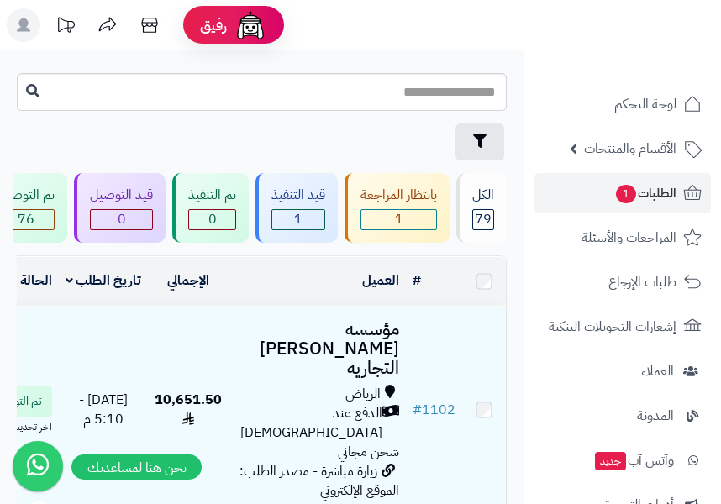  Describe the element at coordinates (188, 281) in the screenshot. I see `a: الإجمالي` at that location.